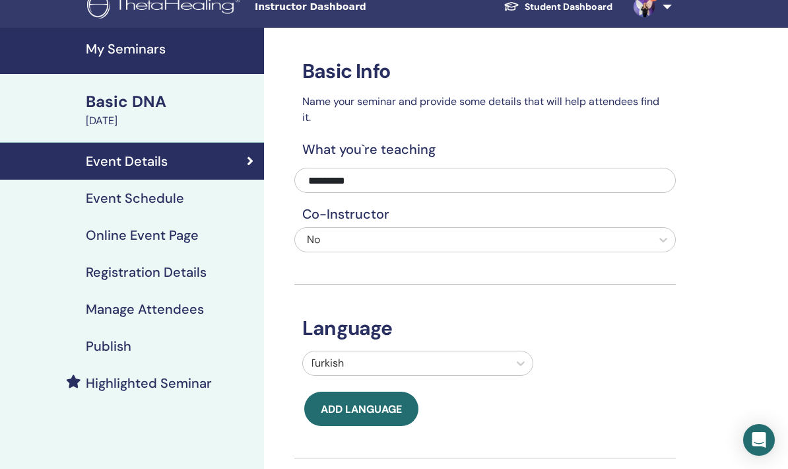 The image size is (788, 469). Describe the element at coordinates (171, 102) in the screenshot. I see `div: Basic DNA` at that location.